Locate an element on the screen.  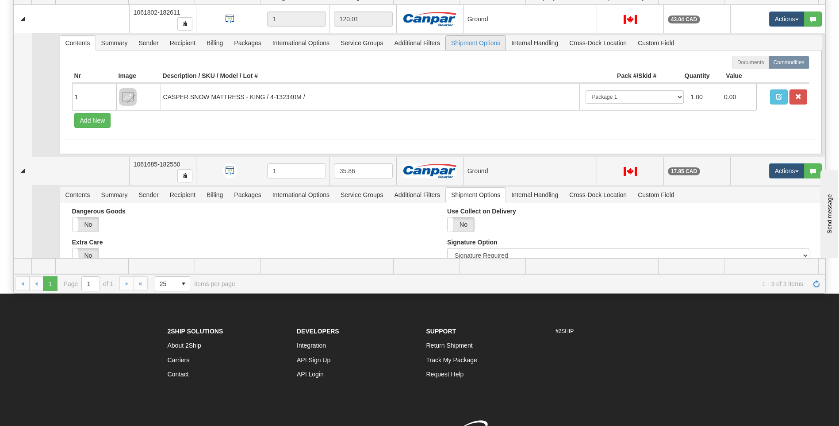
span: Page 1 is located at coordinates (50, 283).